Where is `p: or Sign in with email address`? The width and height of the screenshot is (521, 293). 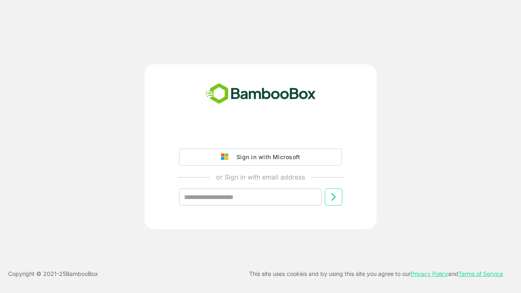 p: or Sign in with email address is located at coordinates (260, 177).